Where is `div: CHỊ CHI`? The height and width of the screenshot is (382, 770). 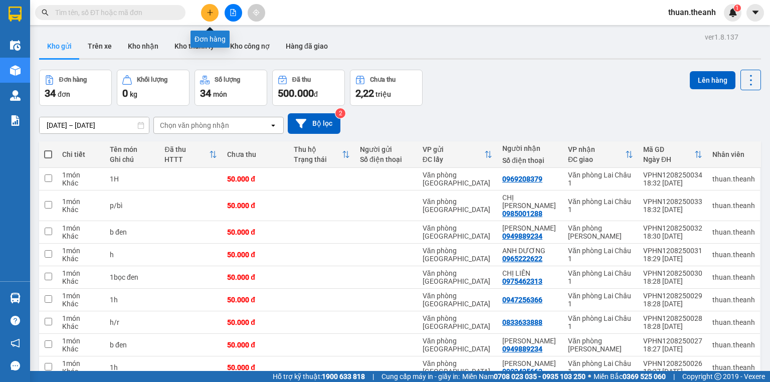
div: CHỊ CHI is located at coordinates (530, 202).